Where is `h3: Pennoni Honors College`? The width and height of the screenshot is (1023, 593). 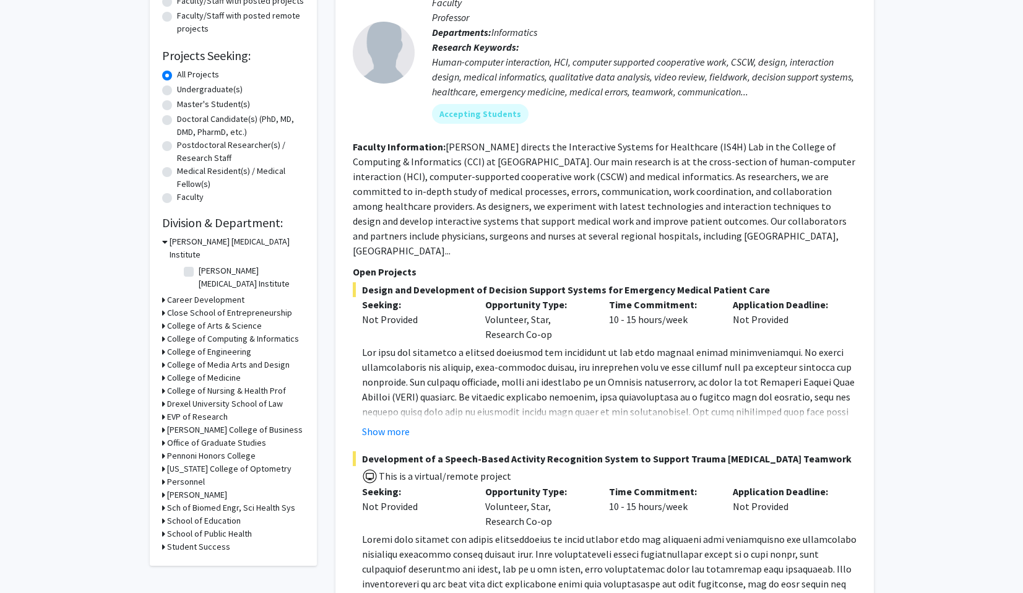 h3: Pennoni Honors College is located at coordinates (211, 455).